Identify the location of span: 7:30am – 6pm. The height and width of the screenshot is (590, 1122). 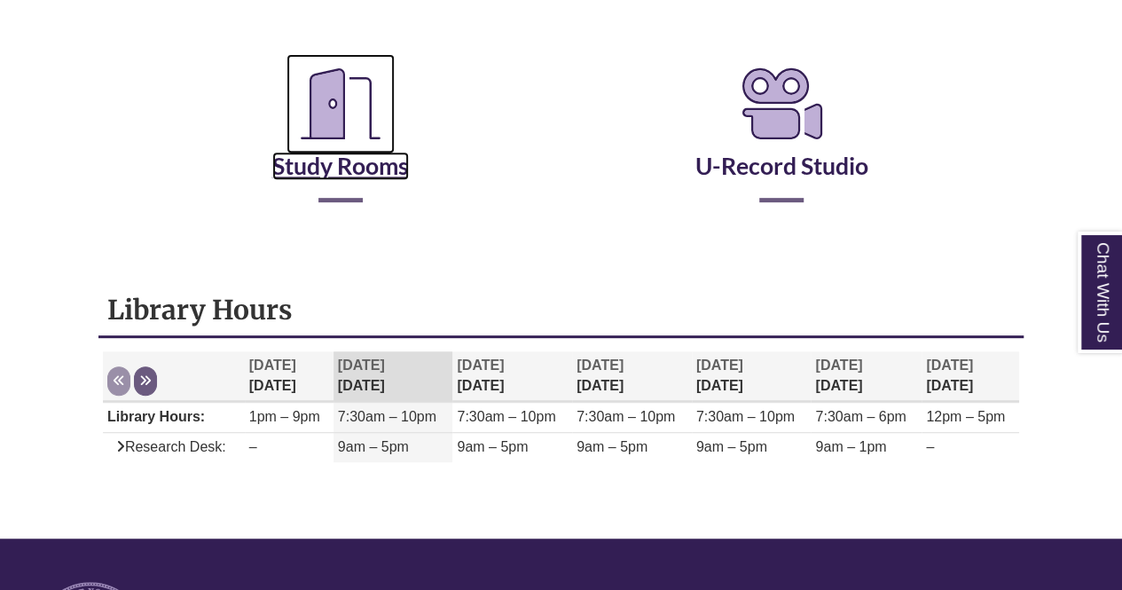
(861, 416).